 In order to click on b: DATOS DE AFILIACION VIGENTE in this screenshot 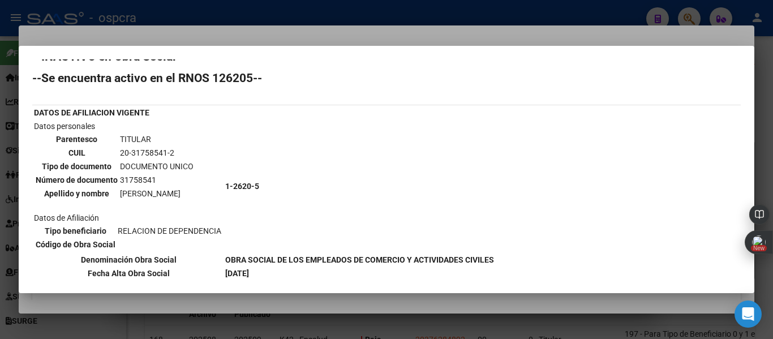, I will do `click(92, 113)`.